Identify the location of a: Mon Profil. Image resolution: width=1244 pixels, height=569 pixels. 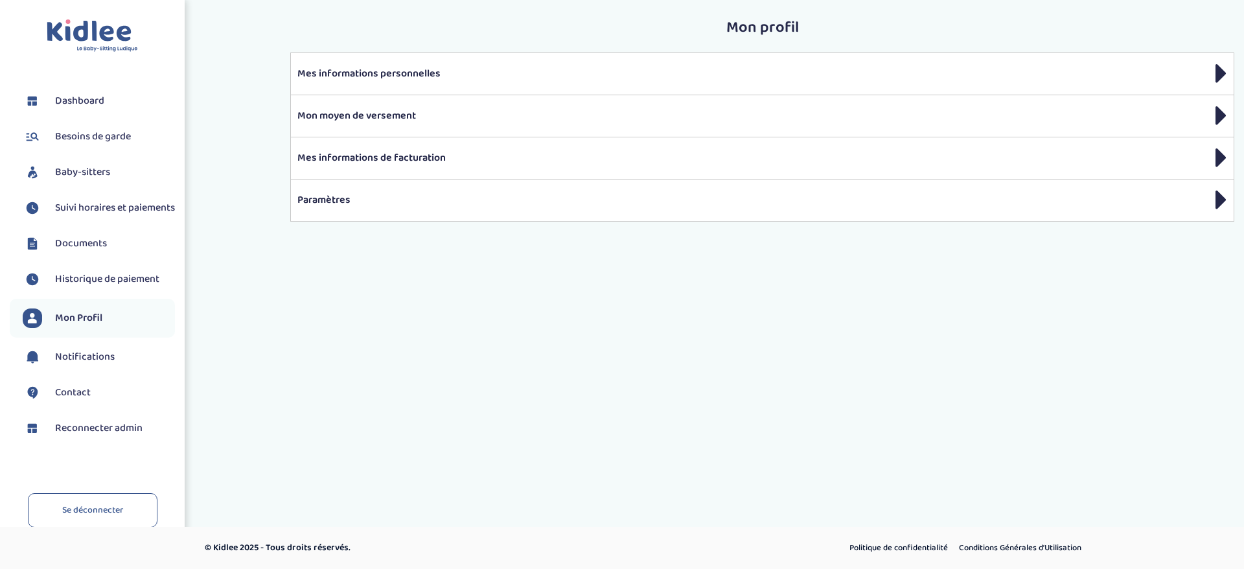
(98, 318).